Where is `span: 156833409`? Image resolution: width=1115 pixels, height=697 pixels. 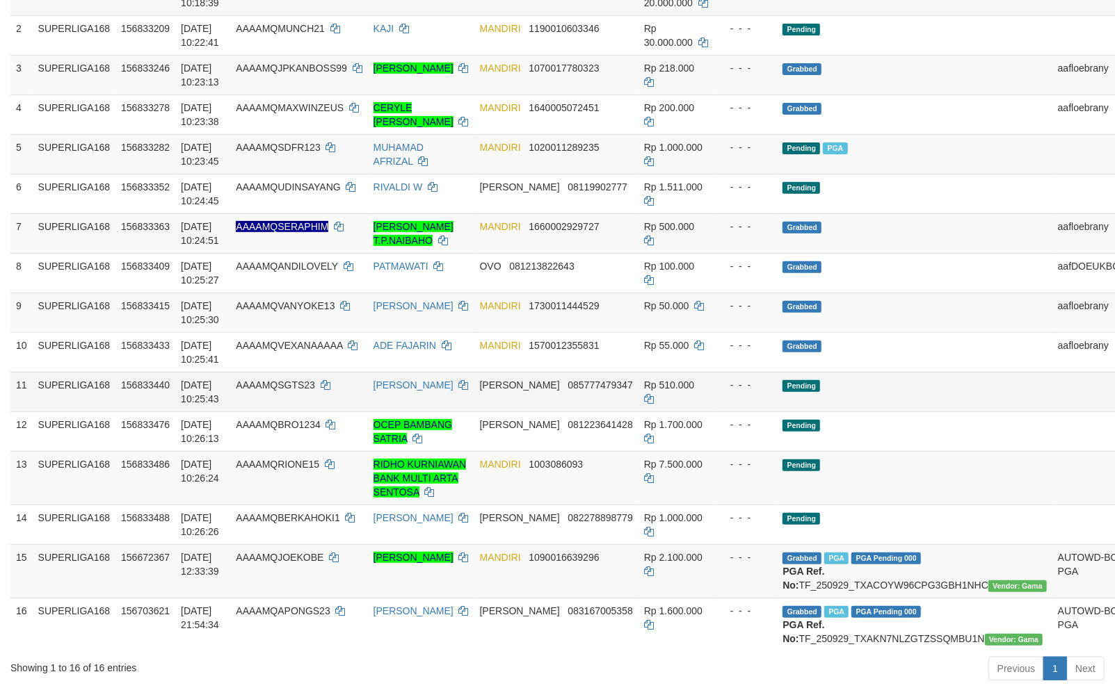 span: 156833409 is located at coordinates (145, 266).